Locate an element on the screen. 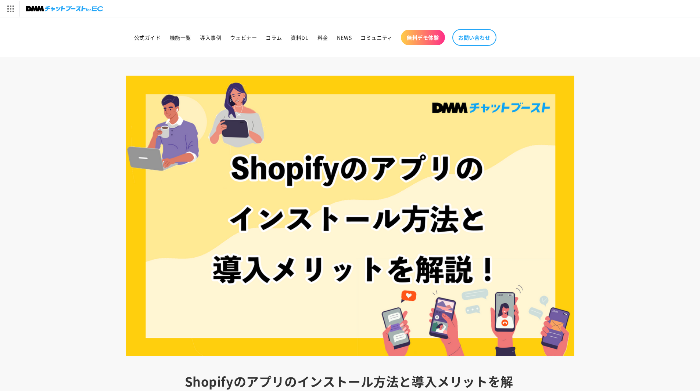  a: 機能一覧 is located at coordinates (180, 37).